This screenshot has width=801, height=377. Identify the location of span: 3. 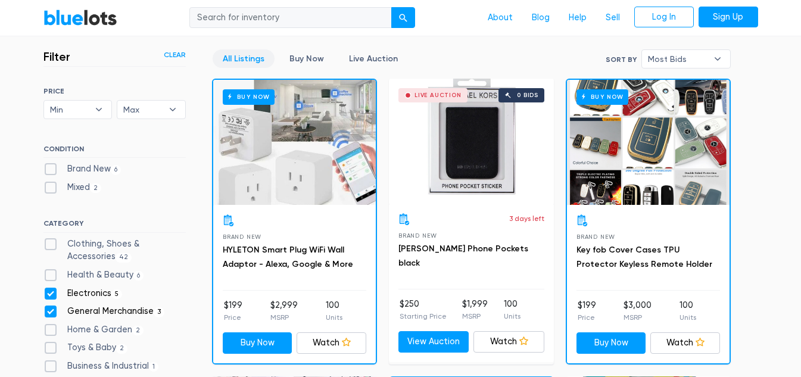
(159, 312).